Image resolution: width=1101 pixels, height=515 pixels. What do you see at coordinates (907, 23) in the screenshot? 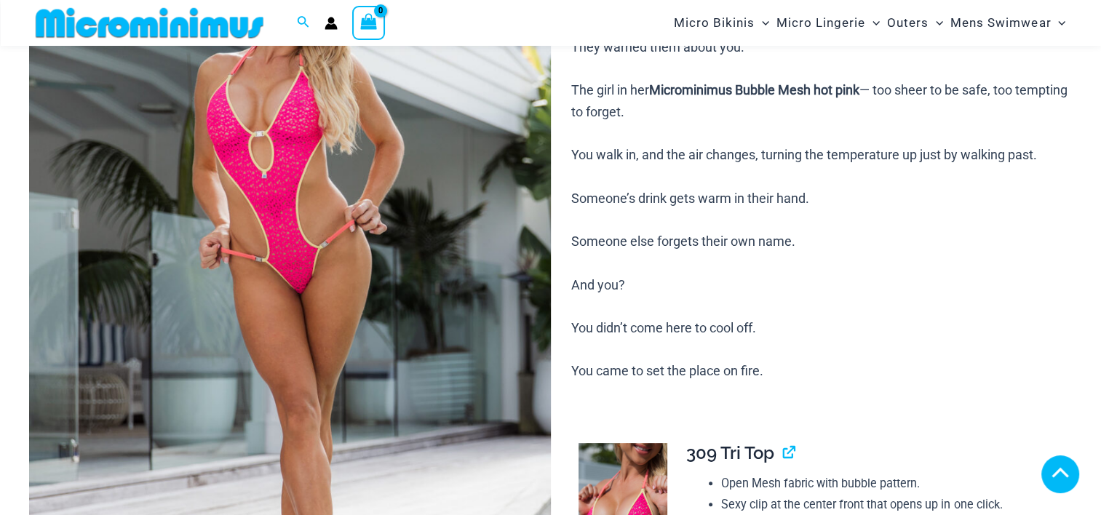
I see `span: Outers` at bounding box center [907, 23].